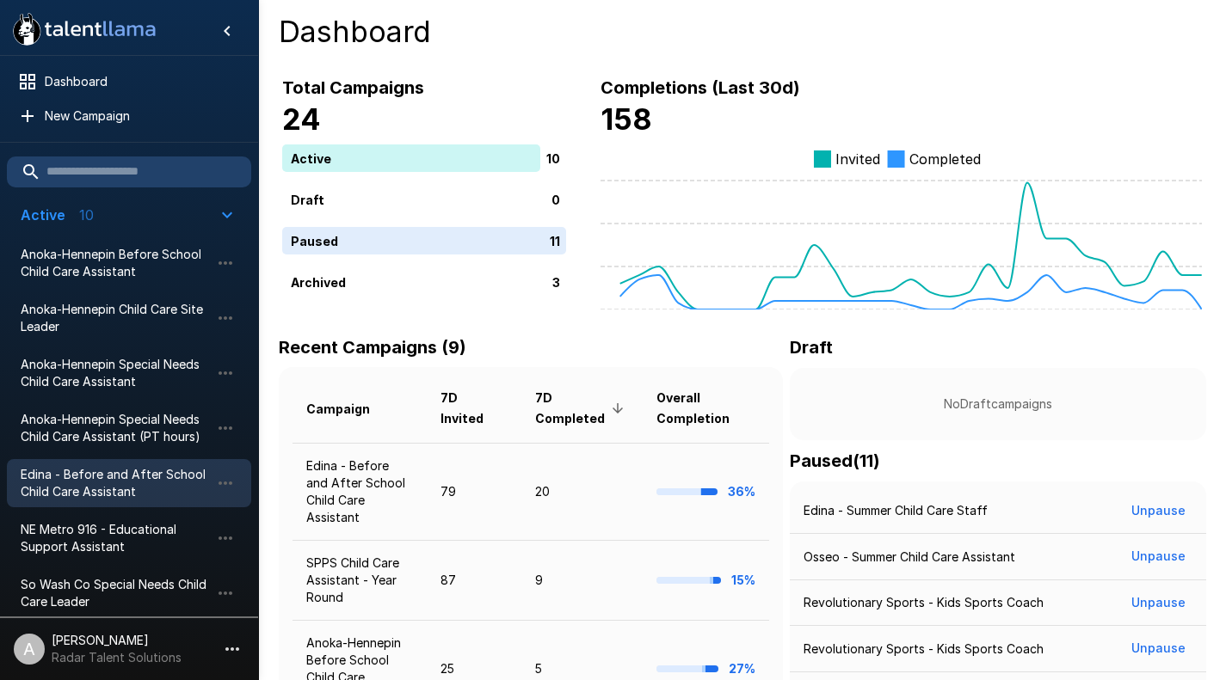  I want to click on td: 9, so click(581, 581).